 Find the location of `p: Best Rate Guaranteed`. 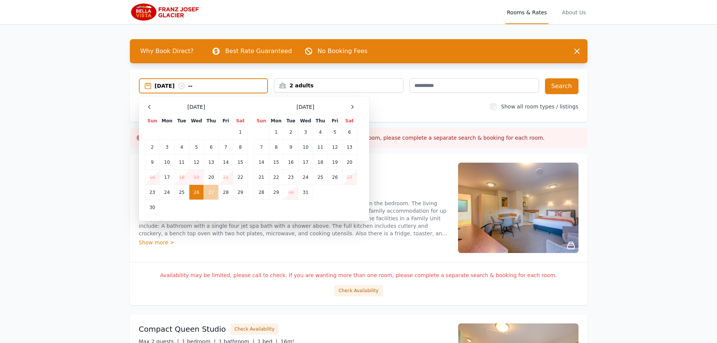

p: Best Rate Guaranteed is located at coordinates (258, 51).